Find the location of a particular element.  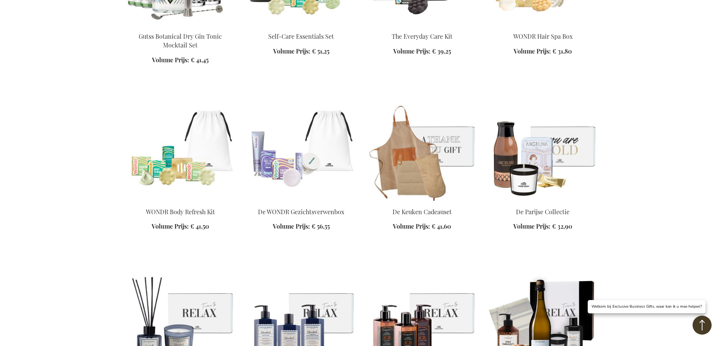

a: De Keuken Cadeauset is located at coordinates (422, 212).